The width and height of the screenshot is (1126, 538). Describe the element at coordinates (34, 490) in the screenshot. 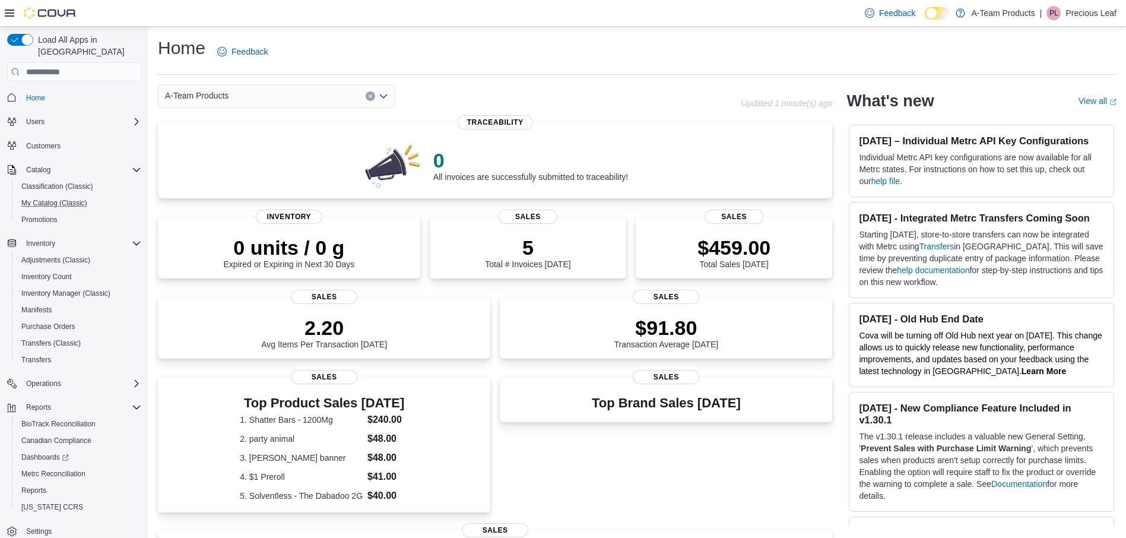

I see `a: Reports` at that location.